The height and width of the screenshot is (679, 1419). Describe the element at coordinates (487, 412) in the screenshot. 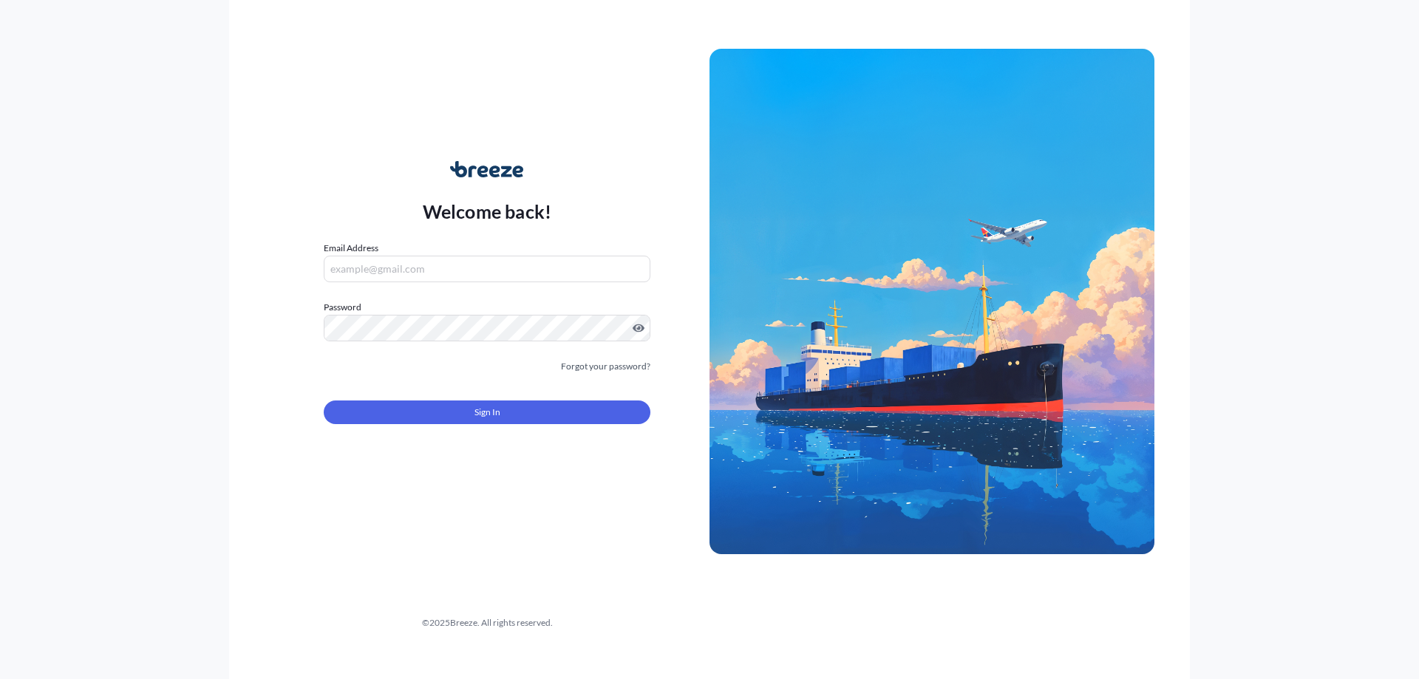

I see `span: Sign In` at that location.